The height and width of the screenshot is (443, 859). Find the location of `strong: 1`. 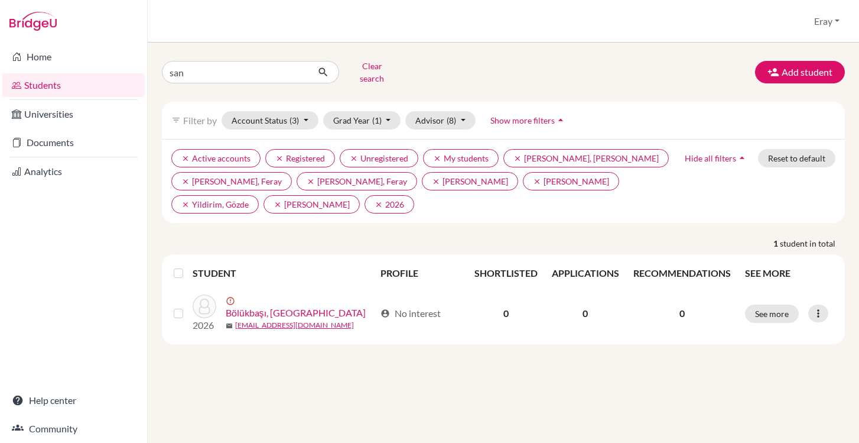

strong: 1 is located at coordinates (777, 243).